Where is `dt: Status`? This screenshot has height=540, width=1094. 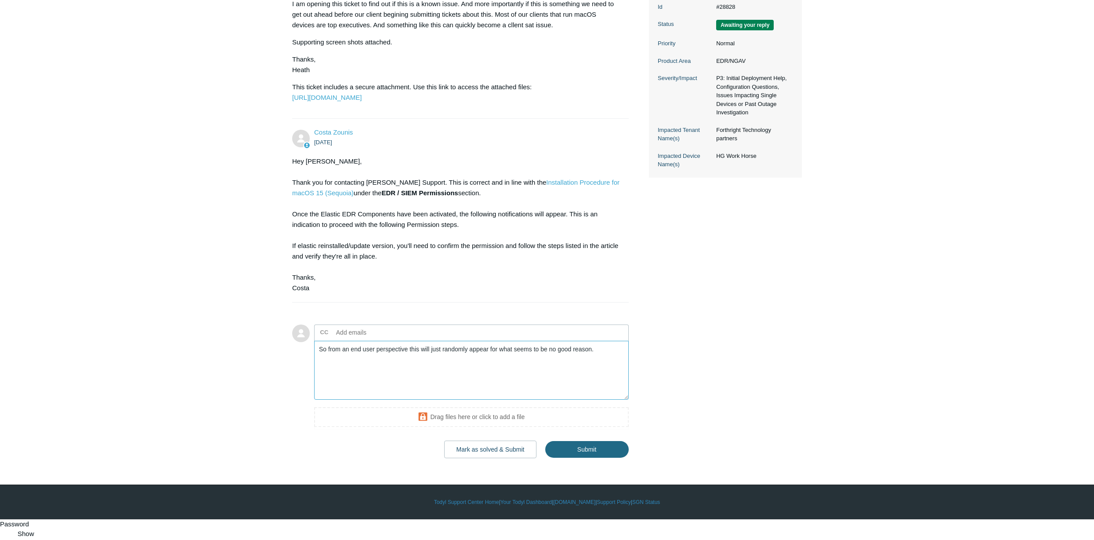 dt: Status is located at coordinates (685, 24).